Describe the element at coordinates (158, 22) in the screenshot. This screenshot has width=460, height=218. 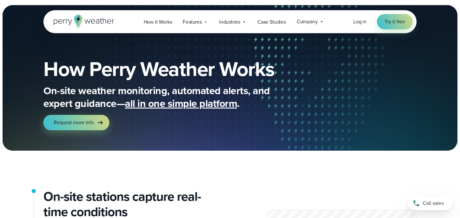
I see `span: How it Works` at that location.